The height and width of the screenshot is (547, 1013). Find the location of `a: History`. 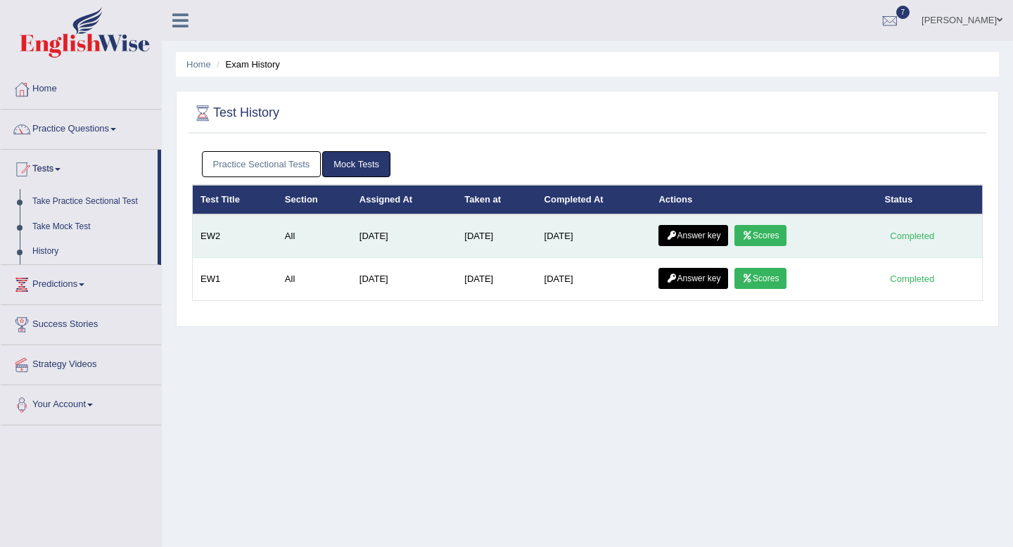

a: History is located at coordinates (91, 252).